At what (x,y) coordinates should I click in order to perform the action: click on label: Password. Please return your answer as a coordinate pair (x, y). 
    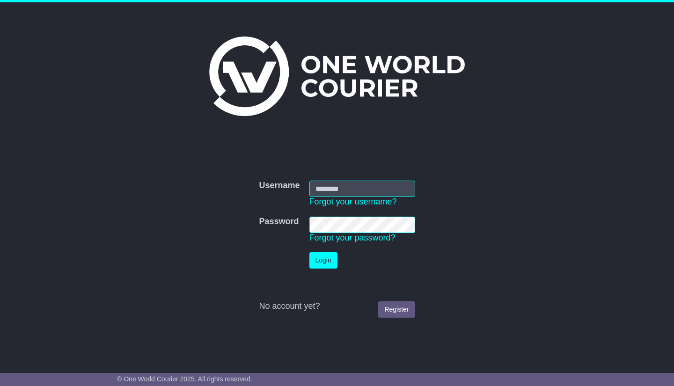
    Looking at the image, I should click on (279, 222).